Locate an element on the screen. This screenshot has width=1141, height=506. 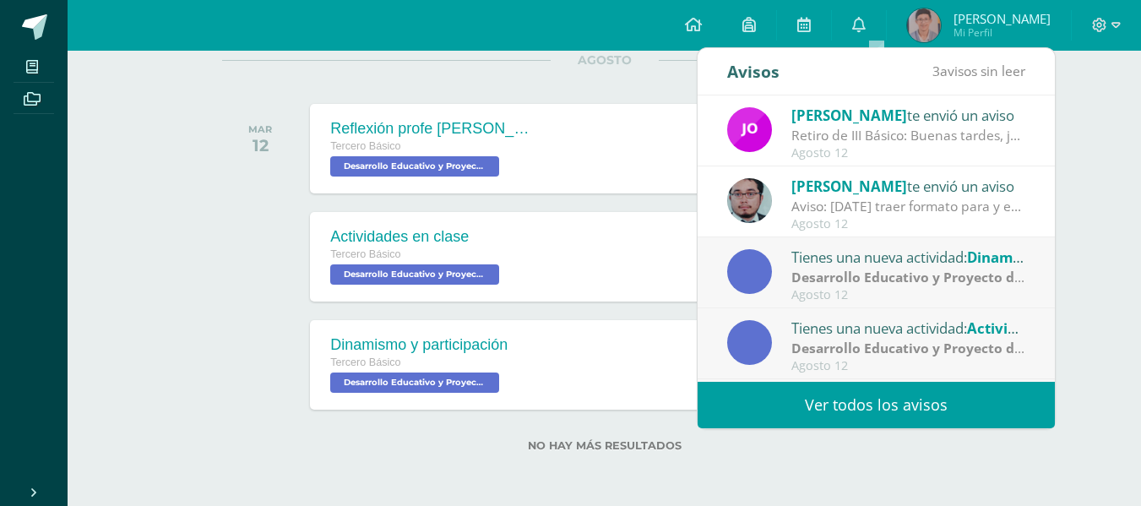
span: 3 is located at coordinates (936, 71).